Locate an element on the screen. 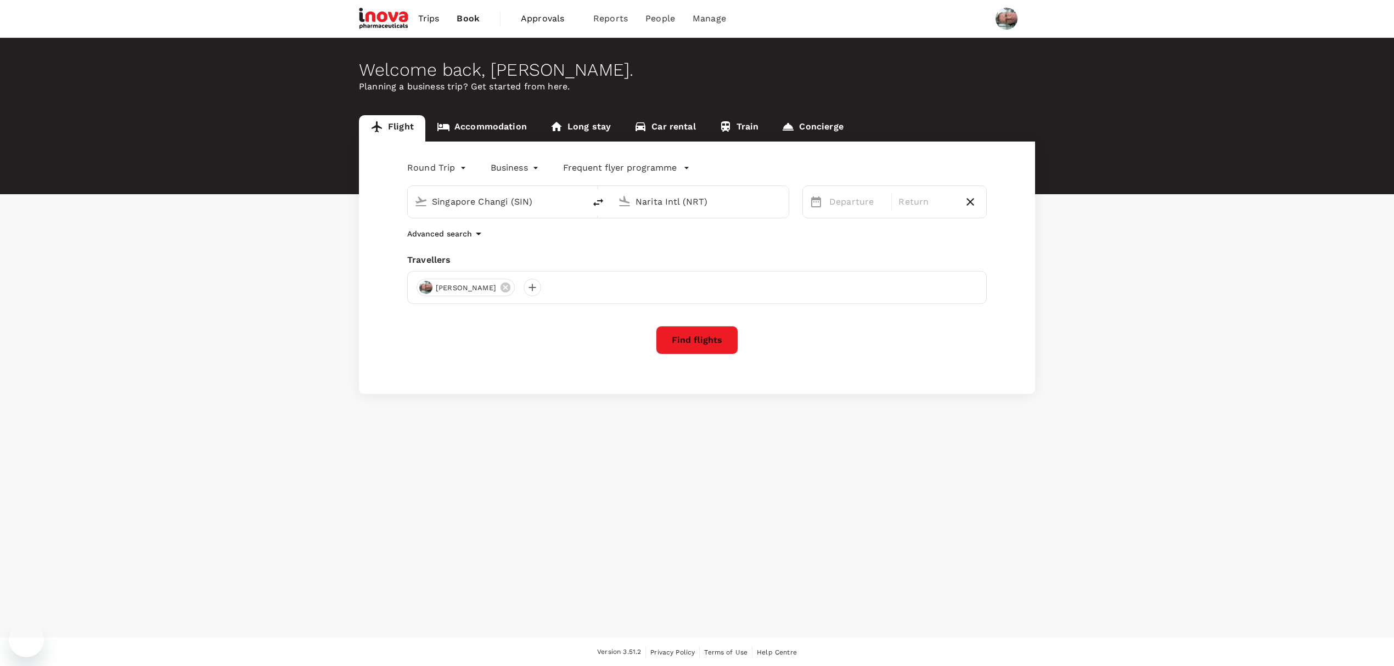 The height and width of the screenshot is (666, 1394). span: Book is located at coordinates (468, 19).